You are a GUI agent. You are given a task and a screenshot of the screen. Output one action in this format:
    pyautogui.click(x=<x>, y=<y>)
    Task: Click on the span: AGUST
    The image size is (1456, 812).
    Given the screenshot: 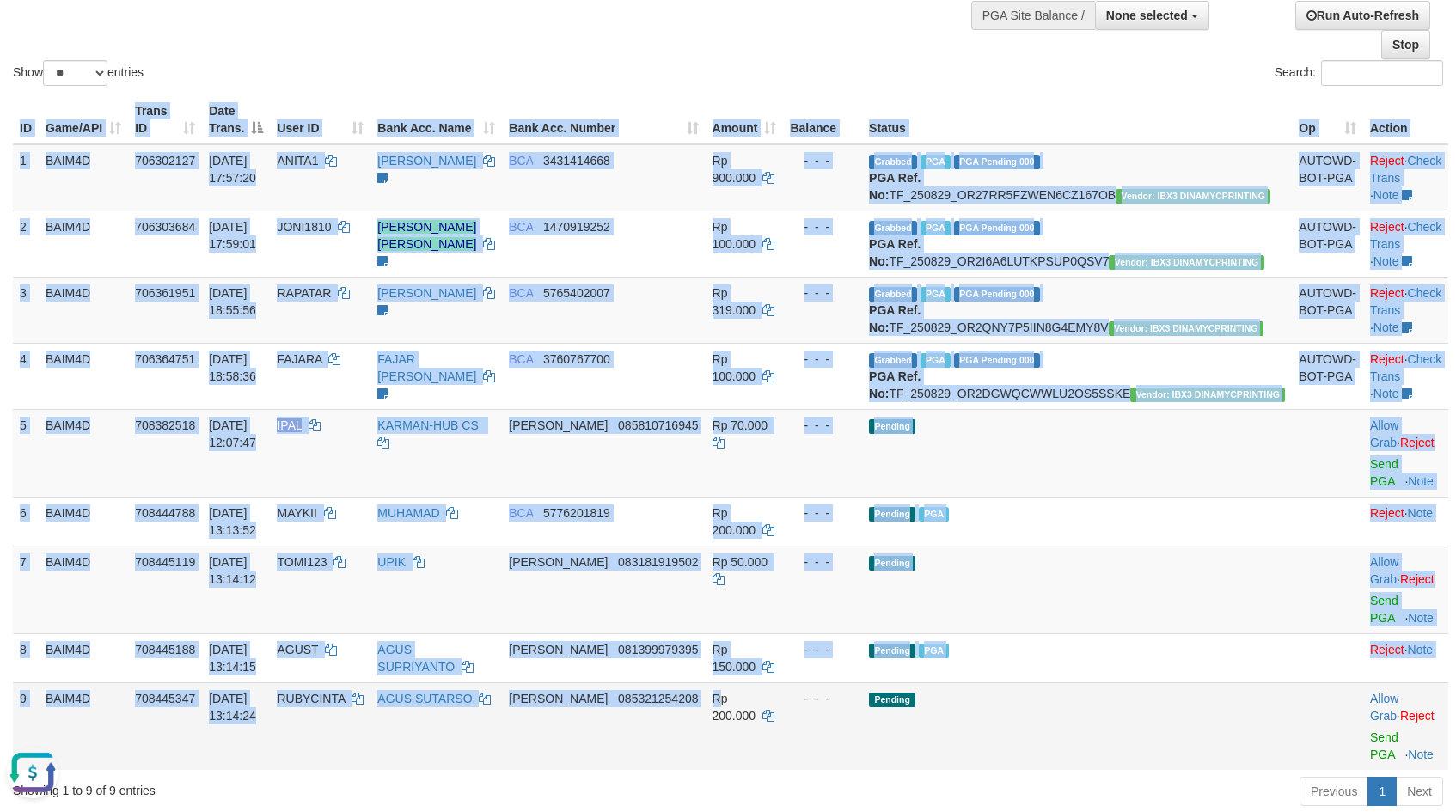 What is the action you would take?
    pyautogui.click(x=297, y=649)
    